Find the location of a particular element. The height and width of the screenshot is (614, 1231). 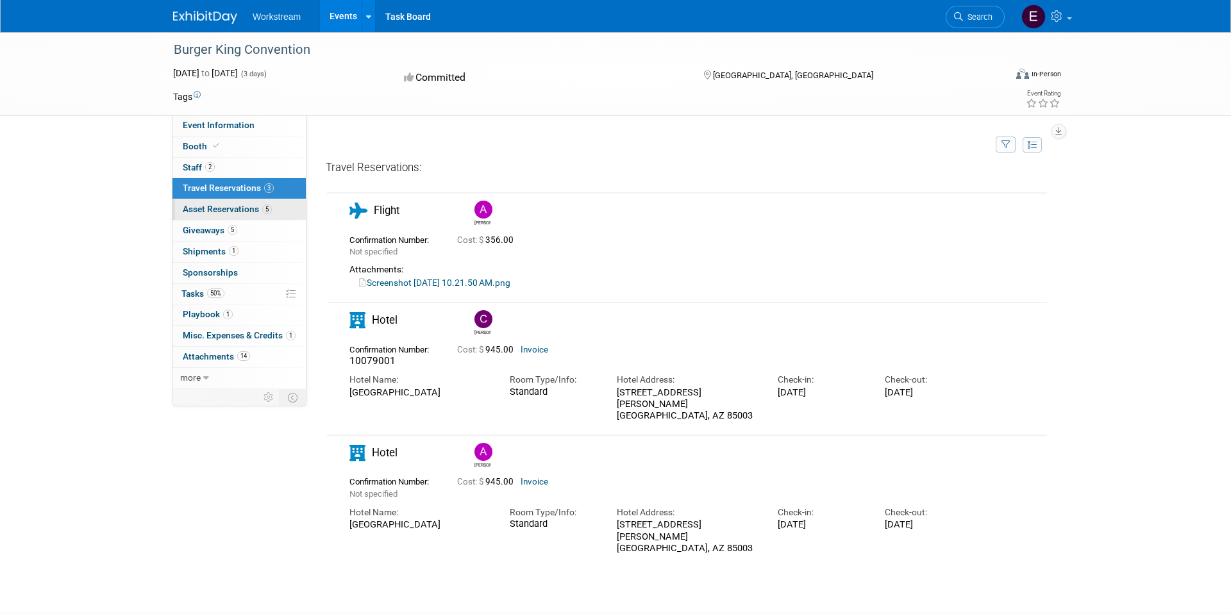

div: Event Rating is located at coordinates (1043, 94).